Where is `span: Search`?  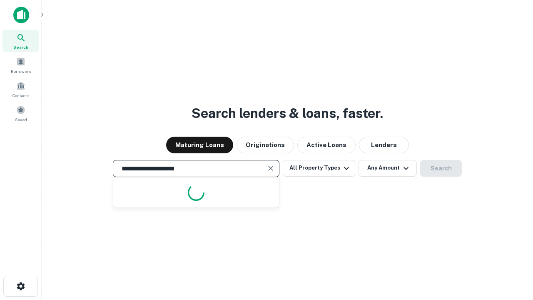 span: Search is located at coordinates (21, 47).